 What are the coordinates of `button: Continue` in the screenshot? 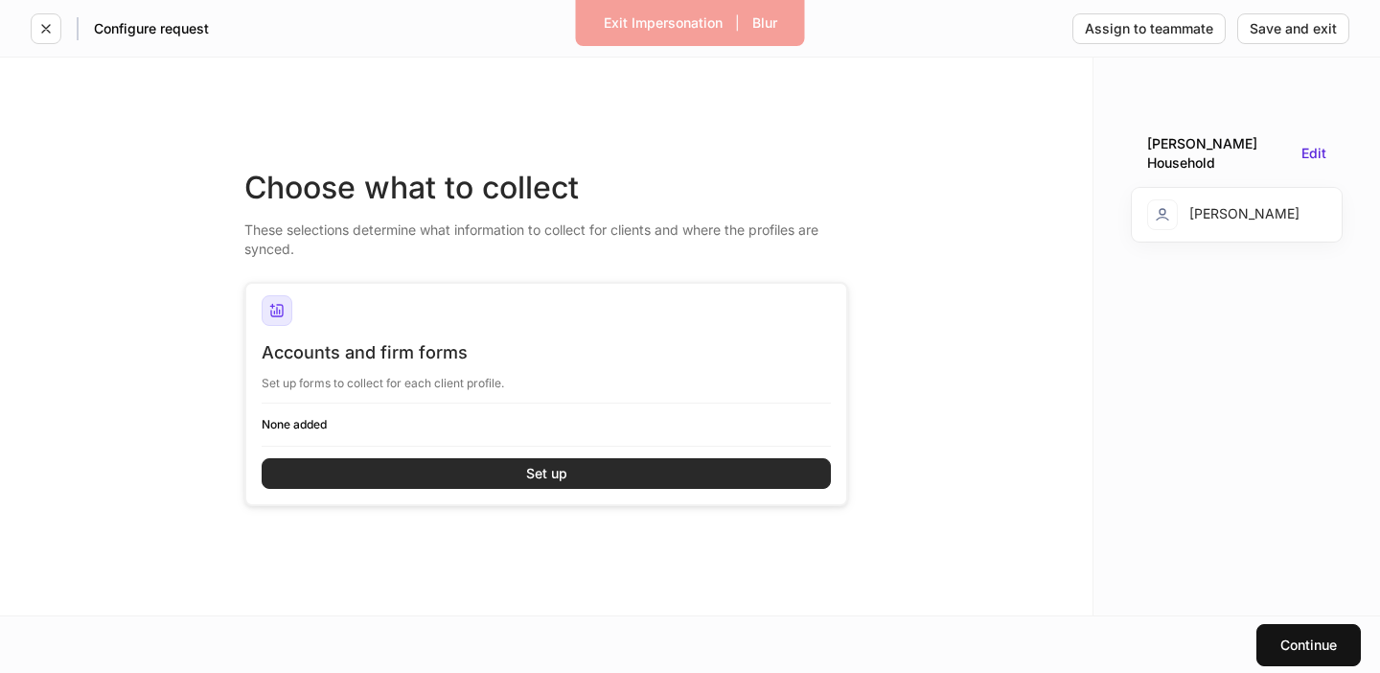 It's located at (1308, 645).